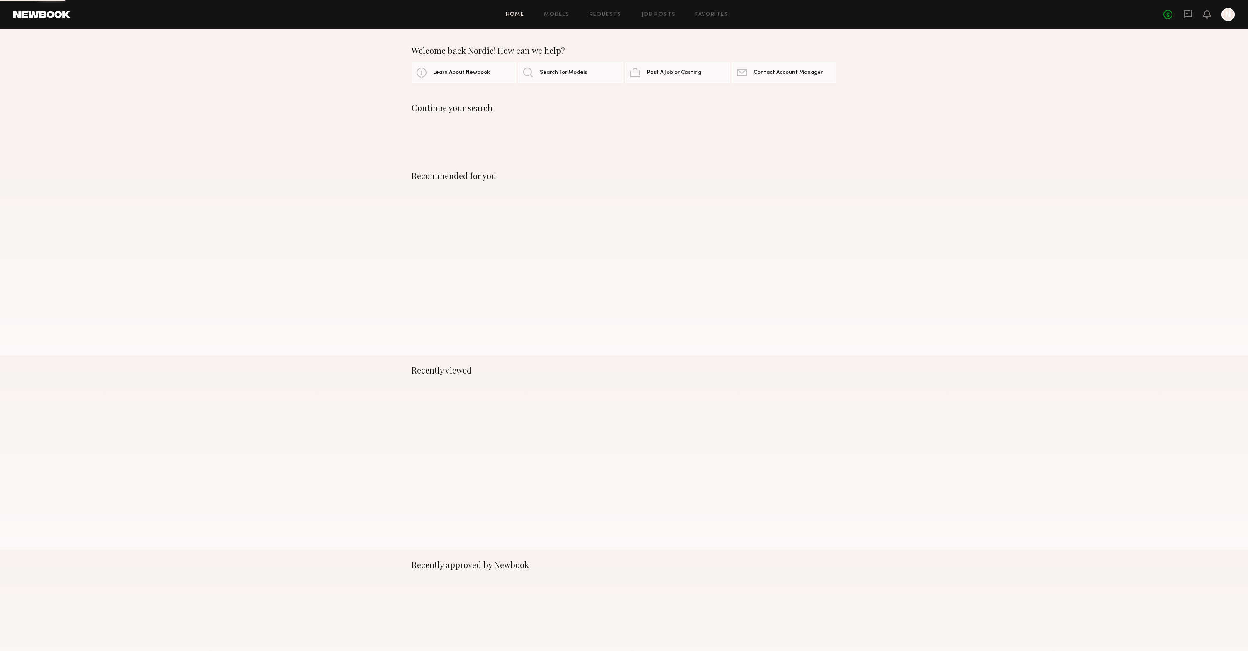 The width and height of the screenshot is (1248, 651). I want to click on a: N, so click(1228, 15).